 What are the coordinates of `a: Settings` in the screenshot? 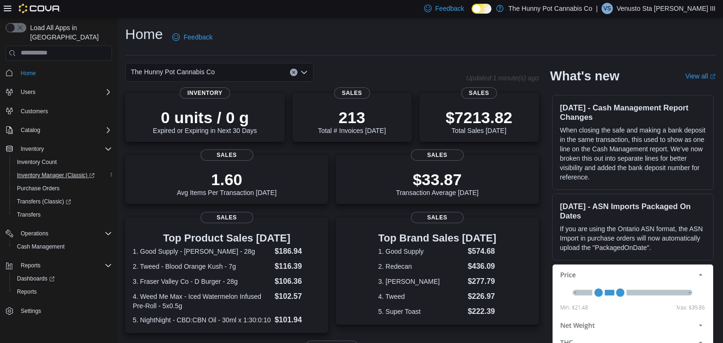 It's located at (31, 311).